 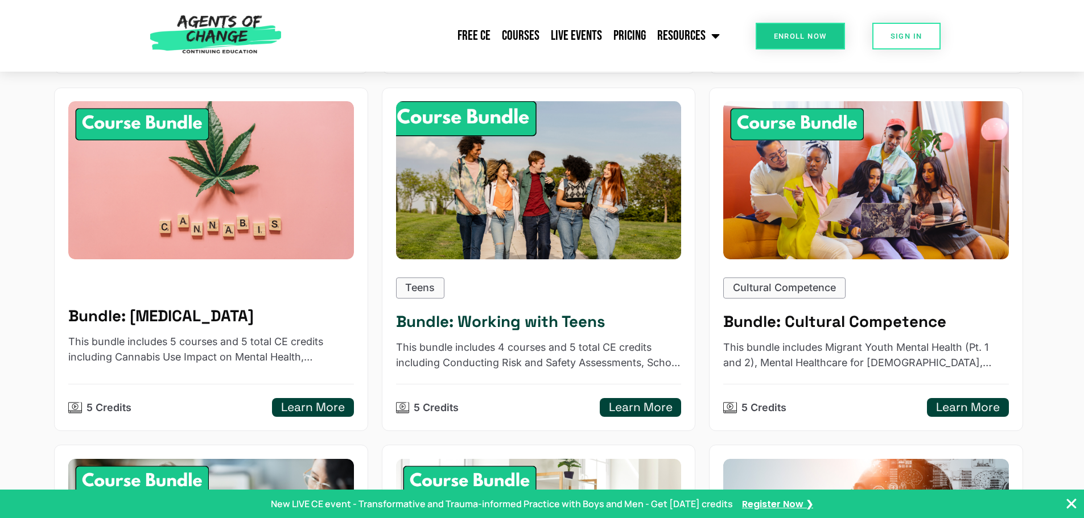 What do you see at coordinates (777, 504) in the screenshot?
I see `span: Register Now ❯` at bounding box center [777, 504].